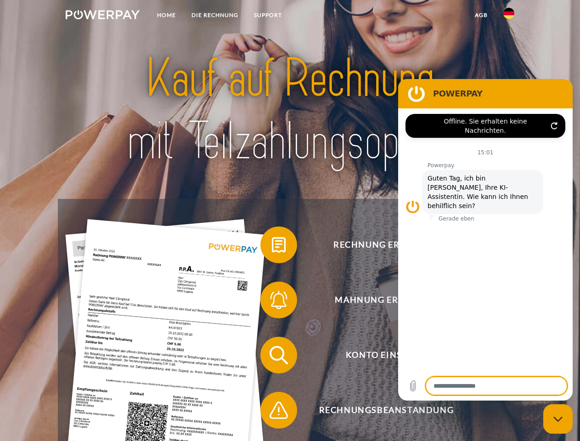 The image size is (580, 441). I want to click on a: SUPPORT, so click(268, 15).